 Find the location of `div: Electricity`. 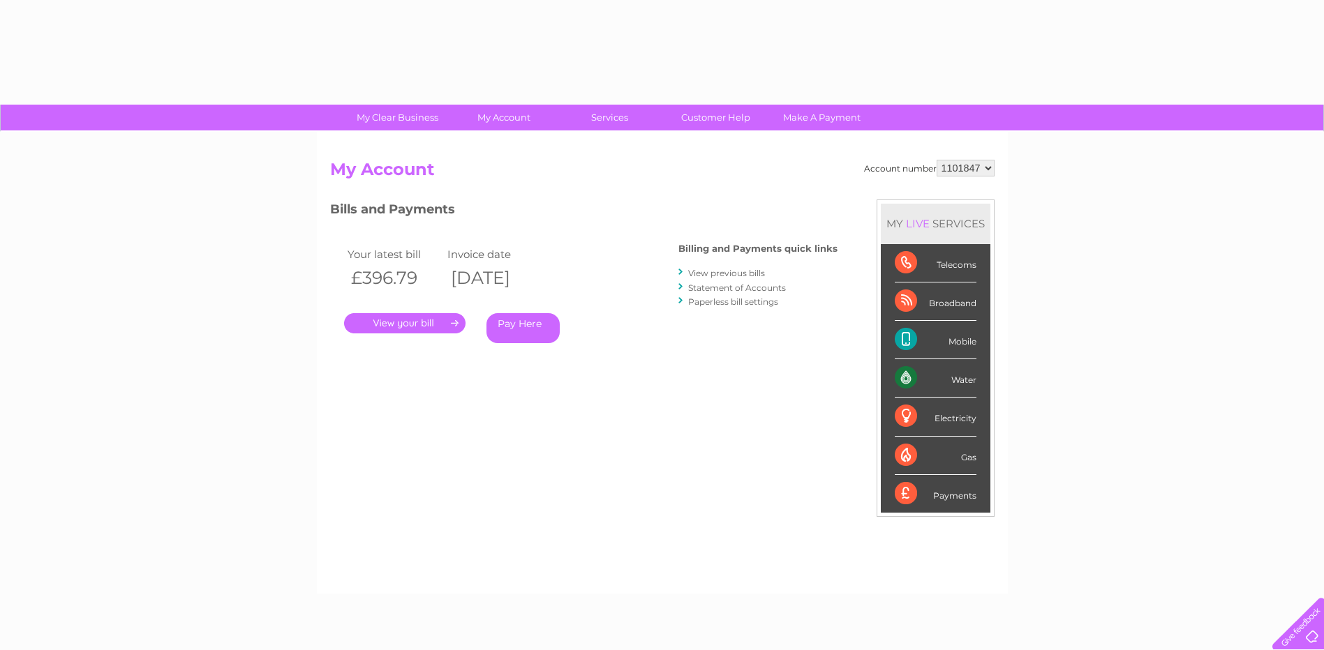

div: Electricity is located at coordinates (935, 417).